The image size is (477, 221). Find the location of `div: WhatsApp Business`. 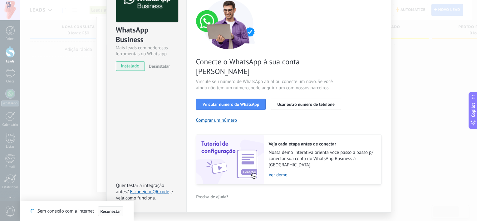

div: WhatsApp Business is located at coordinates (147, 35).